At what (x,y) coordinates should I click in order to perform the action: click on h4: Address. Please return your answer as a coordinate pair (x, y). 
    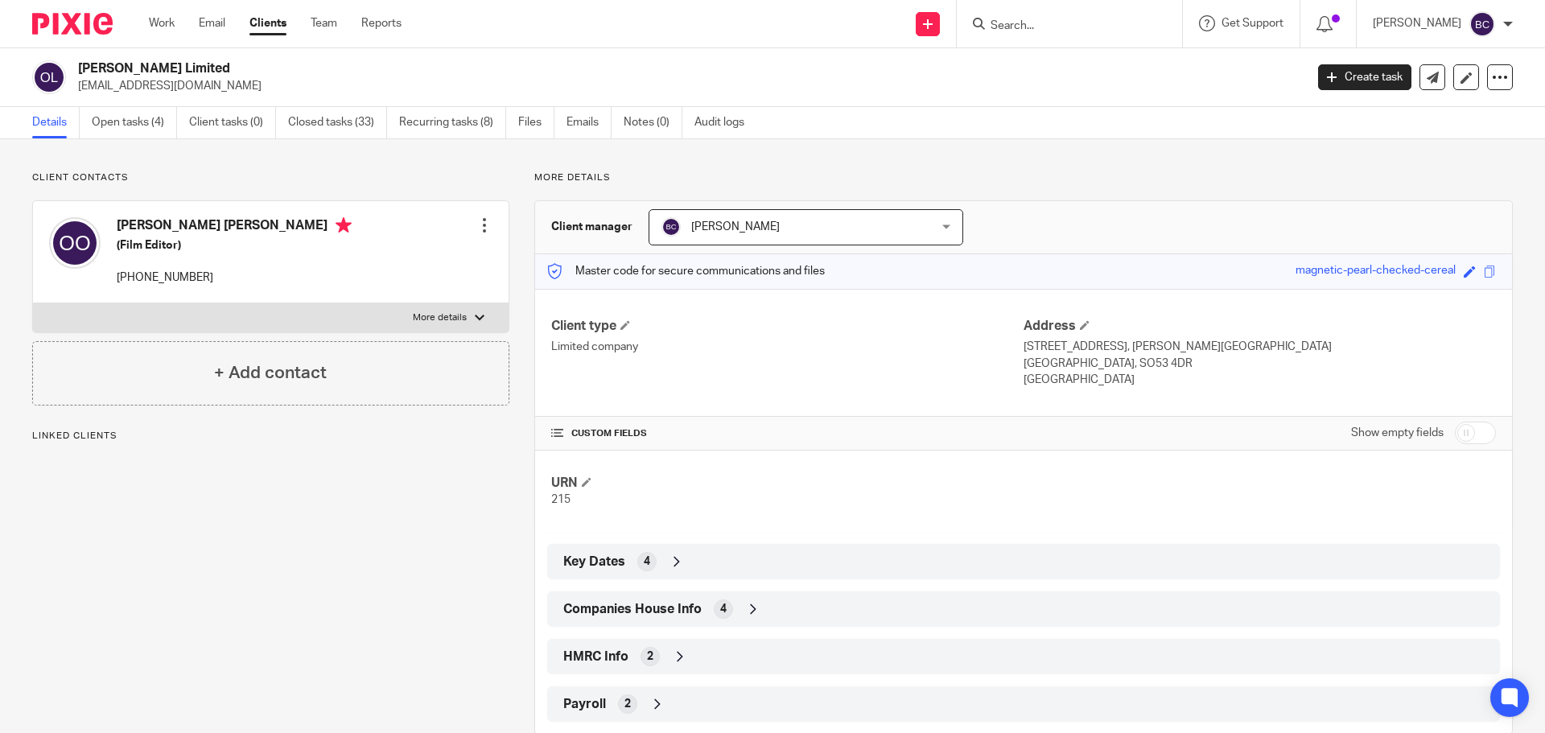
    Looking at the image, I should click on (1259, 326).